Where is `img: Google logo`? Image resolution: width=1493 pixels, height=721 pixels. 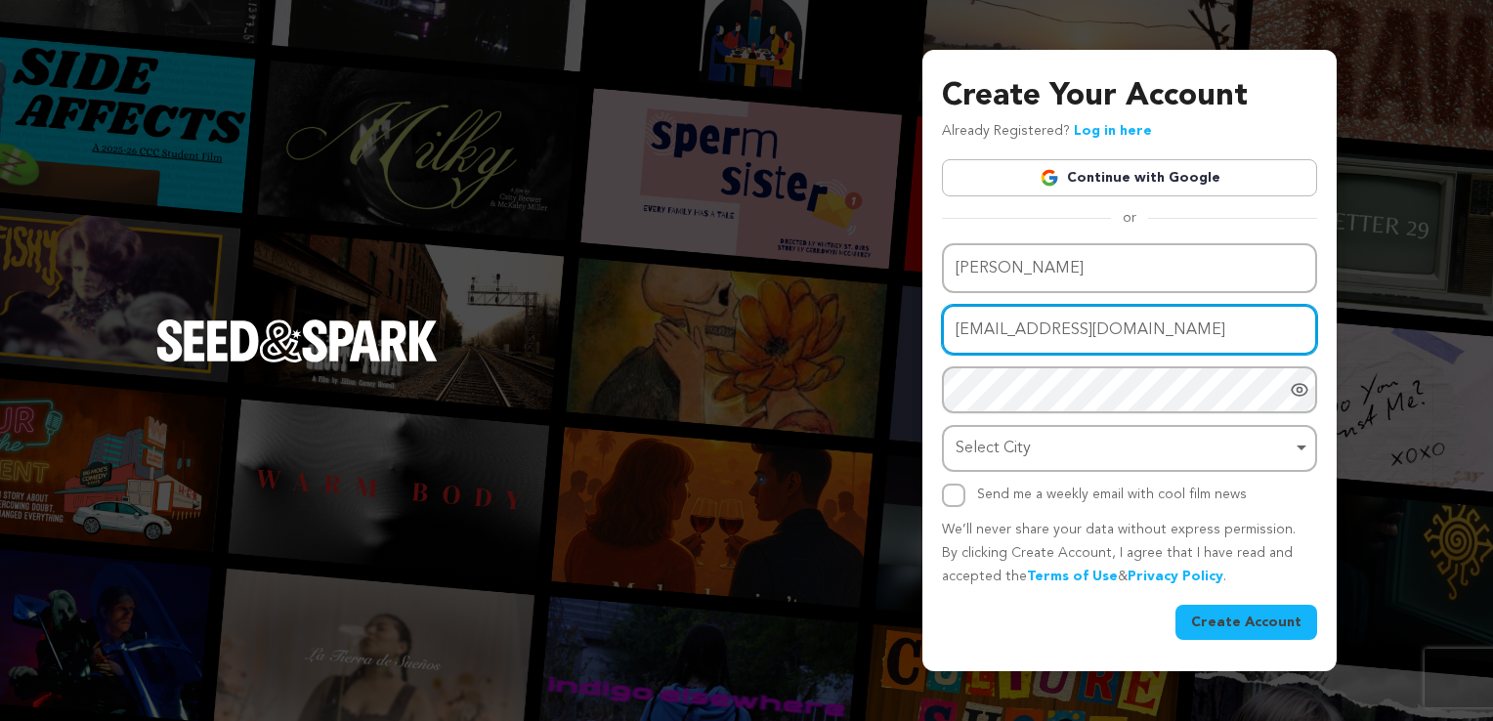
img: Google logo is located at coordinates (1049, 178).